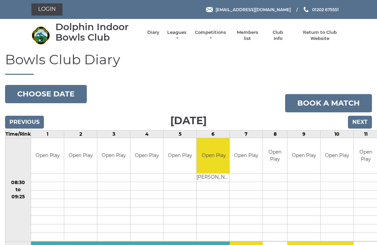 Image resolution: width=377 pixels, height=245 pixels. I want to click on input: Previous, so click(24, 122).